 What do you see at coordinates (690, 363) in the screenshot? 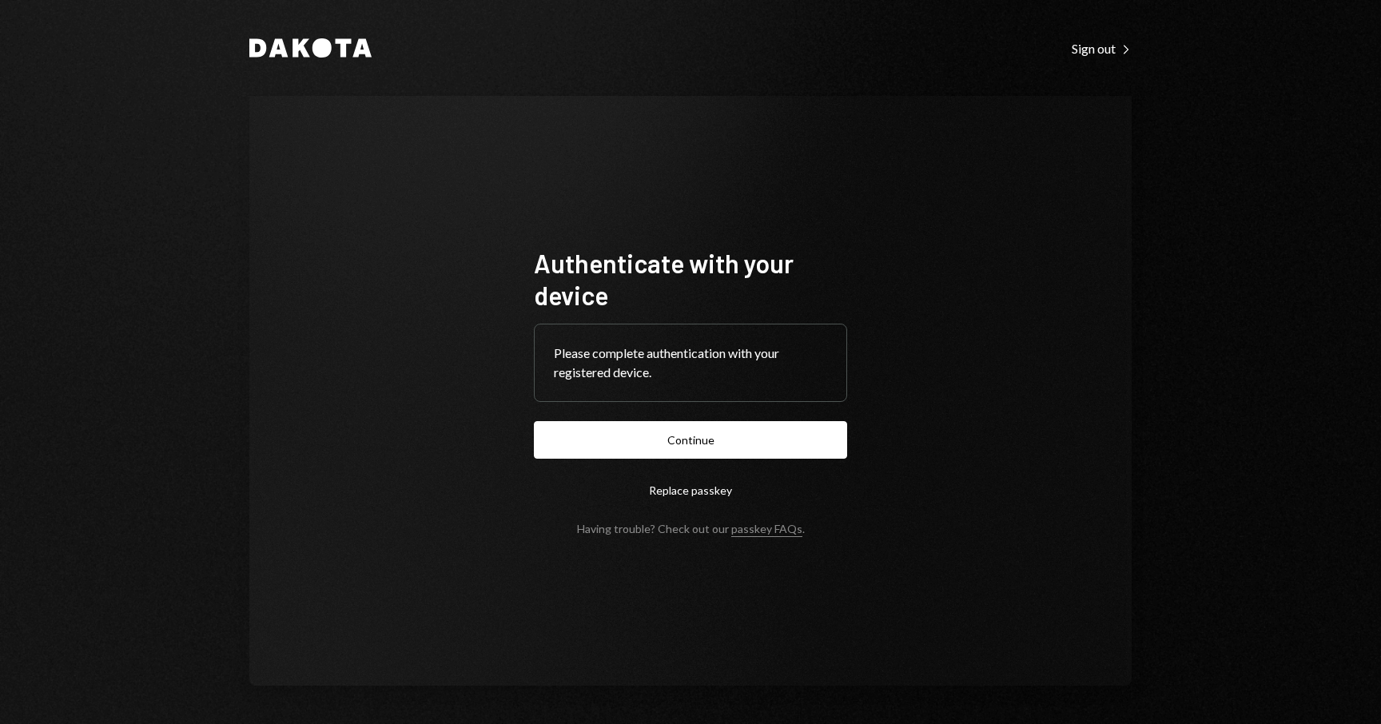
I see `div: Please complete authentication with your registered device.` at bounding box center [690, 363].